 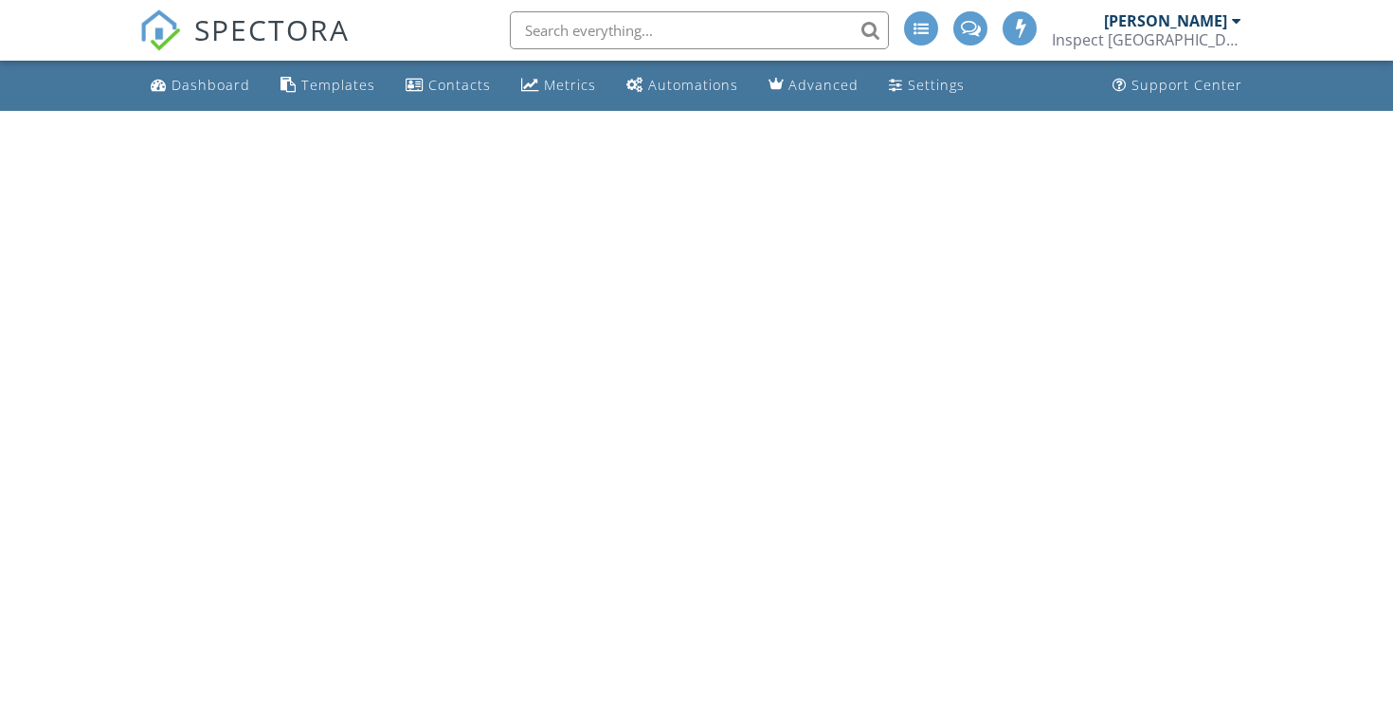 What do you see at coordinates (813, 85) in the screenshot?
I see `a: Advanced` at bounding box center [813, 85].